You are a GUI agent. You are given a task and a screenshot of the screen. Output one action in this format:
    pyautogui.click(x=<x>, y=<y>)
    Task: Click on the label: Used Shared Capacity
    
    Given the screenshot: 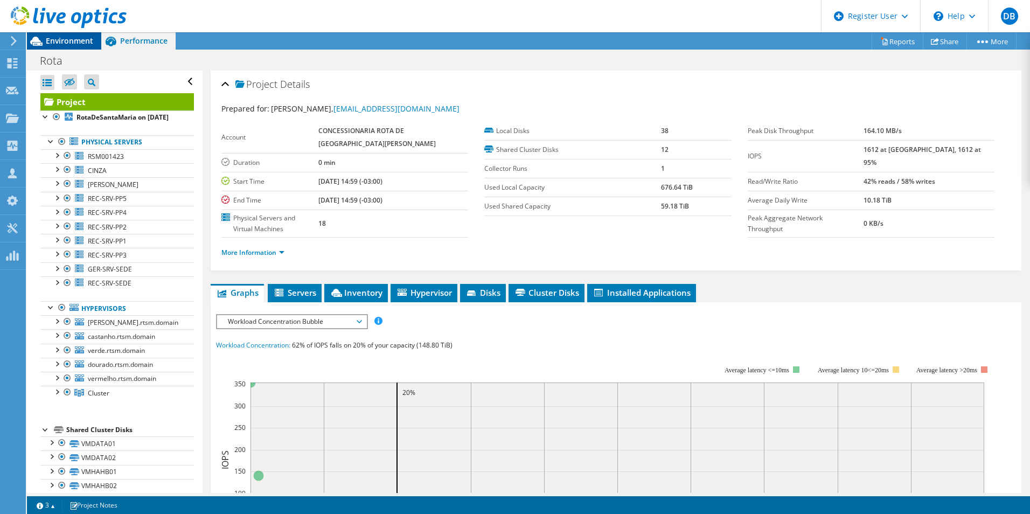 What is the action you would take?
    pyautogui.click(x=573, y=206)
    